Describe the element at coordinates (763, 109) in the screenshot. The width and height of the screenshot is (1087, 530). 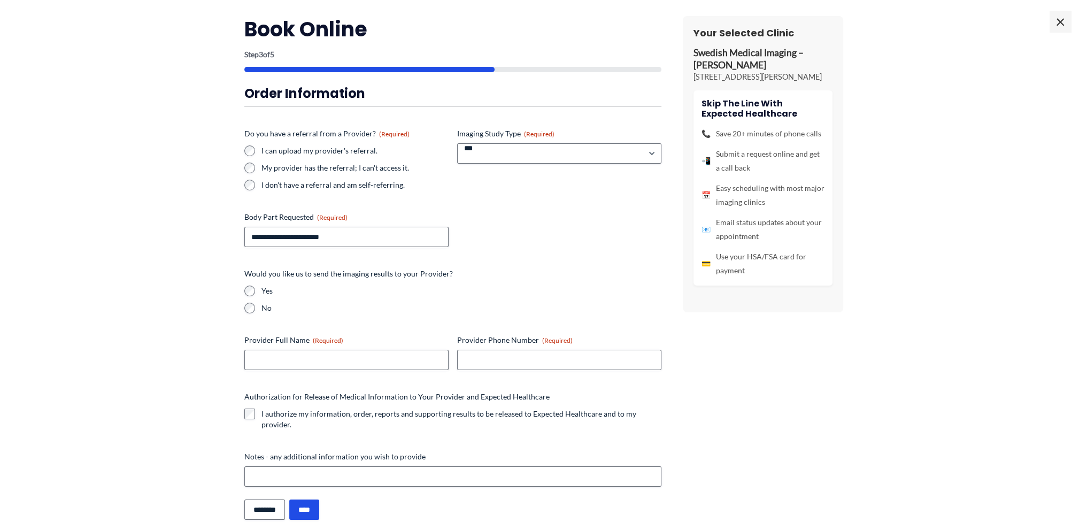
I see `h4: Skip the line with Expected Healthcare` at that location.